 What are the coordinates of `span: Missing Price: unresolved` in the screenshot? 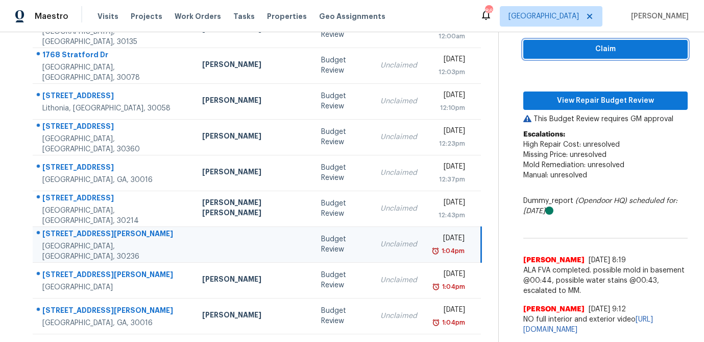 It's located at (565, 155).